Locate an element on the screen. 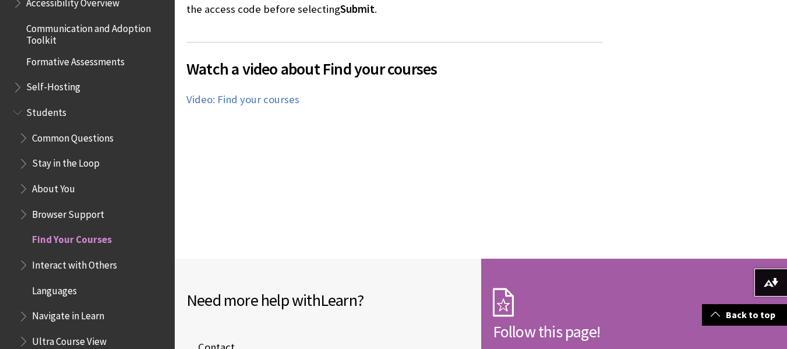 Image resolution: width=787 pixels, height=349 pixels. span: Interact with Others is located at coordinates (75, 263).